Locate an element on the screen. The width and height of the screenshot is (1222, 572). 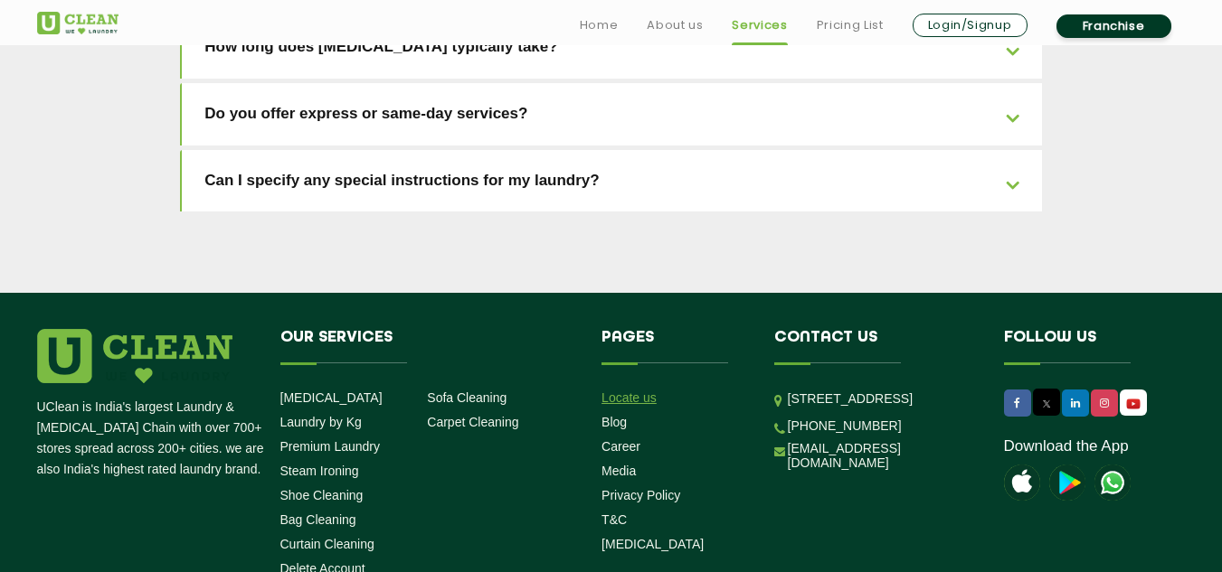
img: logo.png is located at coordinates (135, 356).